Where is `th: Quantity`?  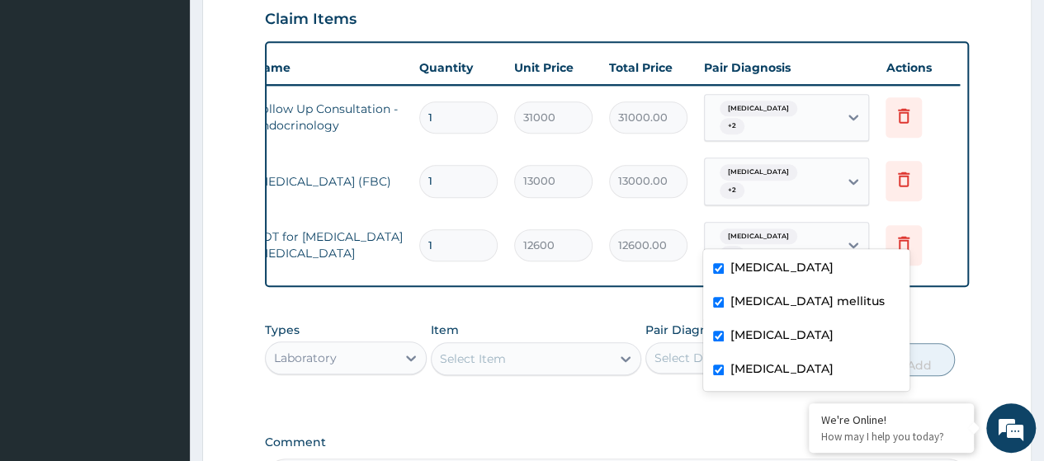 th: Quantity is located at coordinates (458, 68).